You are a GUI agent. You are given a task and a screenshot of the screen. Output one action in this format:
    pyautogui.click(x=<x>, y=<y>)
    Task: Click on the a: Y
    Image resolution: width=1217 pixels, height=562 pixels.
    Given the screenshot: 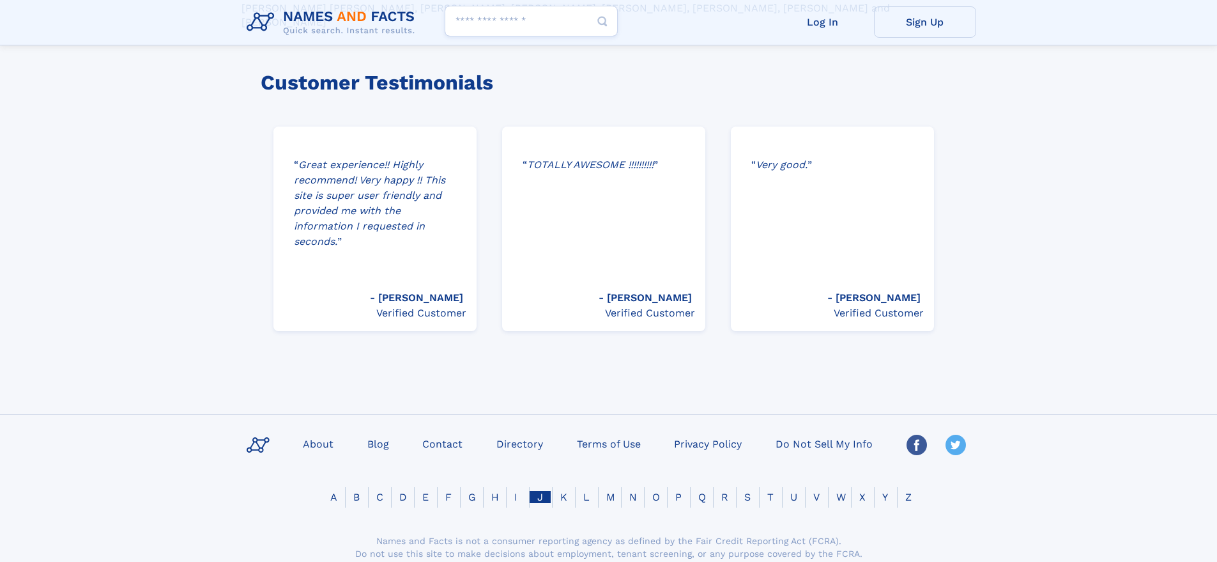 What is the action you would take?
    pyautogui.click(x=885, y=497)
    